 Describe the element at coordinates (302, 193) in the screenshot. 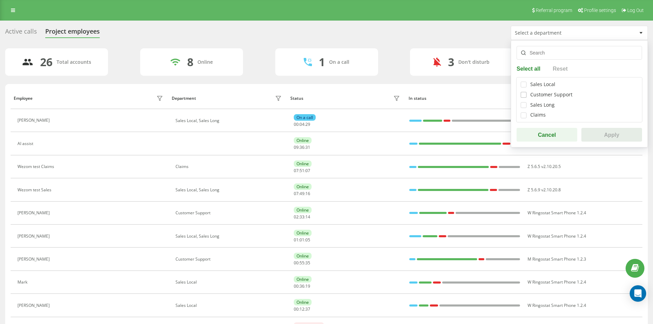

I see `span: 49` at that location.